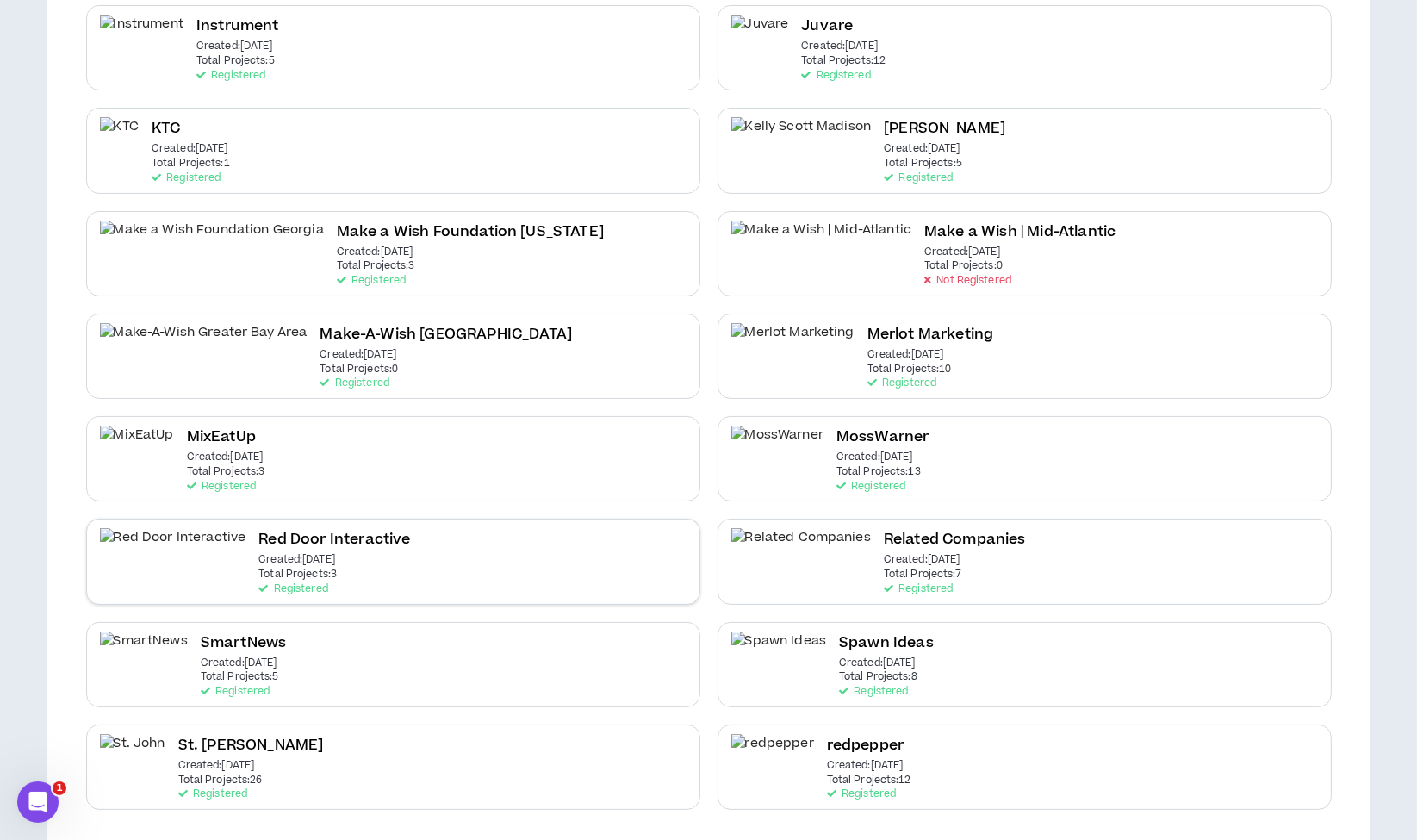  Describe the element at coordinates (922, 575) in the screenshot. I see `p: Total Projects: 7` at that location.